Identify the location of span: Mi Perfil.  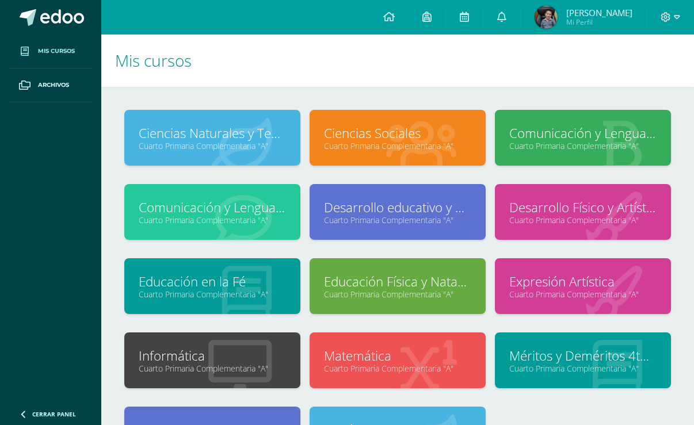
(599, 22).